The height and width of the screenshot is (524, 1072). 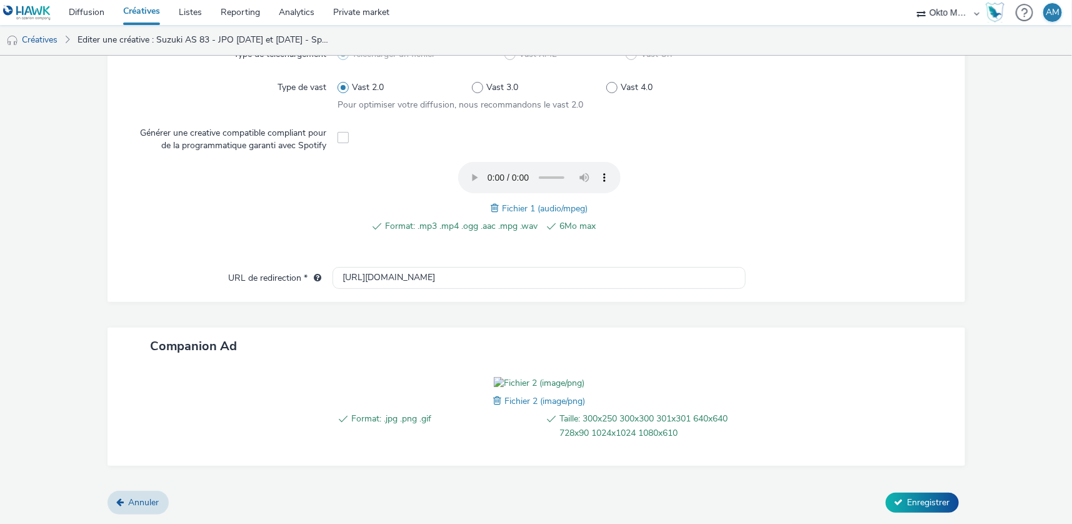 I want to click on img: audio, so click(x=12, y=41).